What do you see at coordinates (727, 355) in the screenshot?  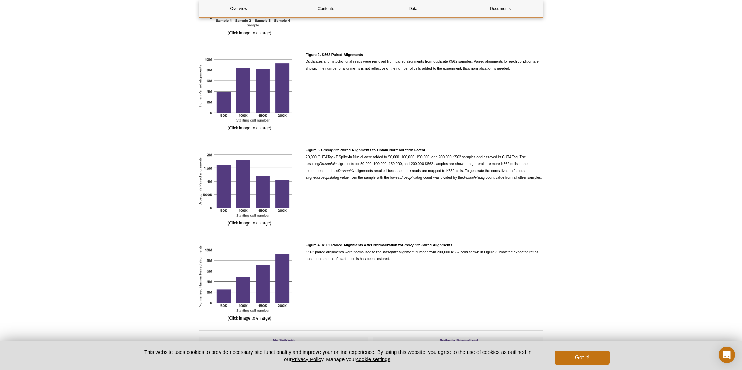 I see `div: Open Intercom Messenger` at bounding box center [727, 355].